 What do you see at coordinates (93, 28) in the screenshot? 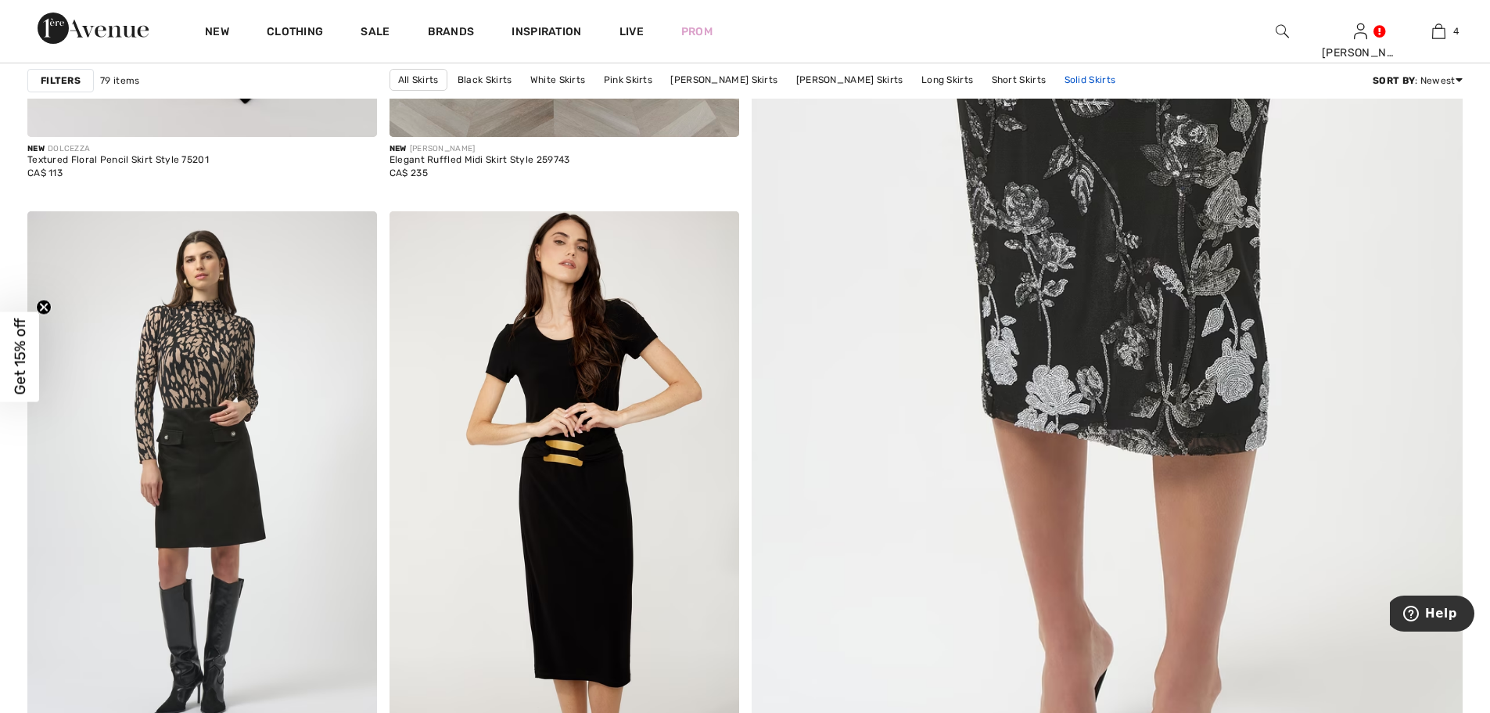
I see `img: 1ère Avenue` at bounding box center [93, 28].